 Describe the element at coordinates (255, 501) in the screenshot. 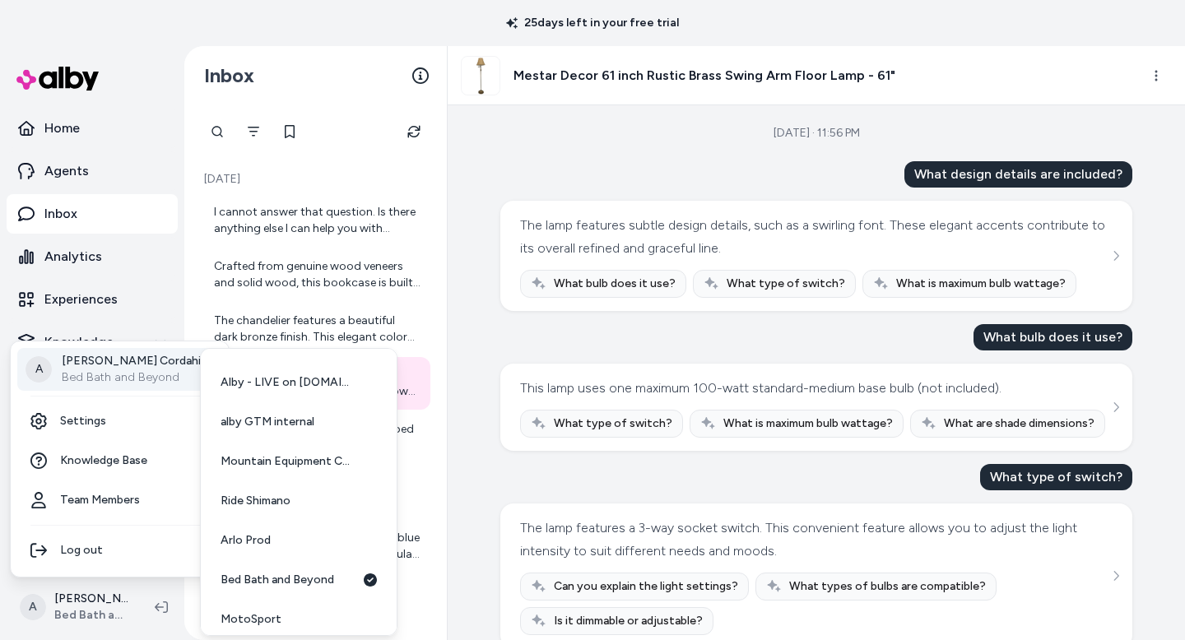

I see `span: Ride Shimano` at that location.